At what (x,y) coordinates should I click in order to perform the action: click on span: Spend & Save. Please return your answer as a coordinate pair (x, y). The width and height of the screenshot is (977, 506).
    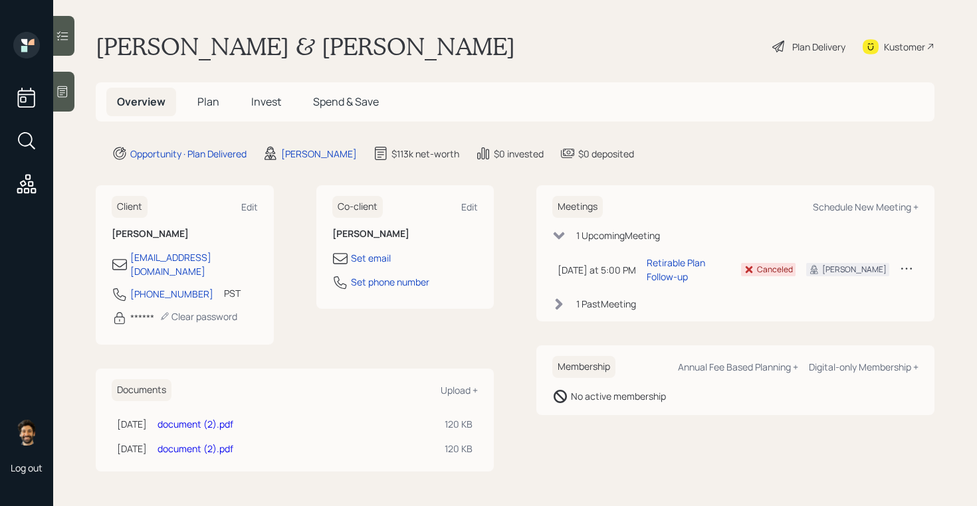
    Looking at the image, I should click on (346, 102).